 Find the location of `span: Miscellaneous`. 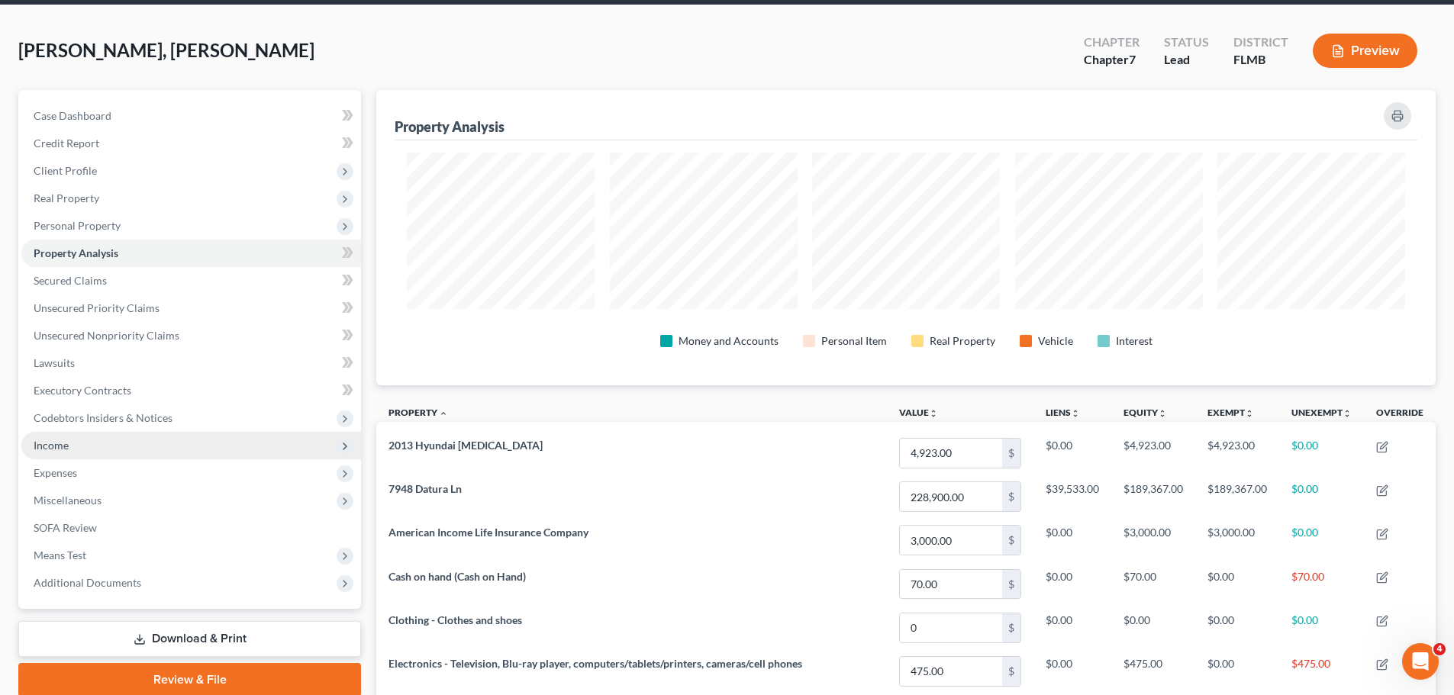

span: Miscellaneous is located at coordinates (67, 500).